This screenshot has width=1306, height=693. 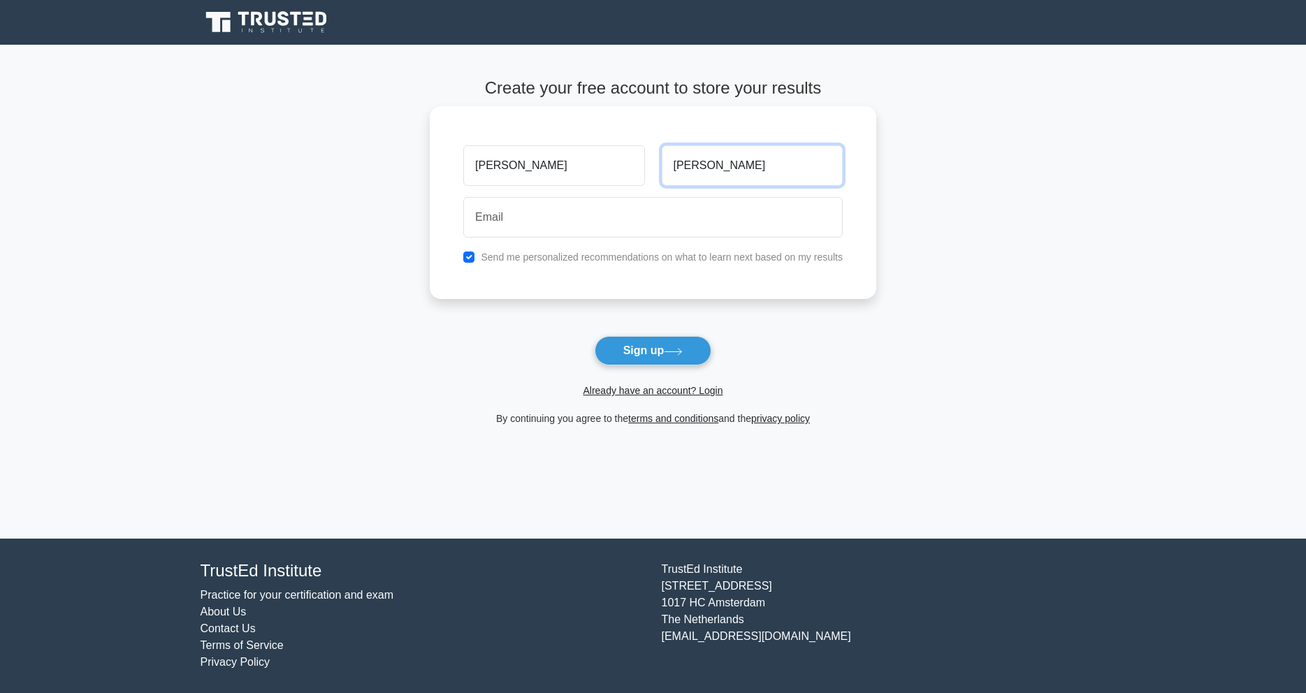 What do you see at coordinates (781, 419) in the screenshot?
I see `a: privacy policy` at bounding box center [781, 419].